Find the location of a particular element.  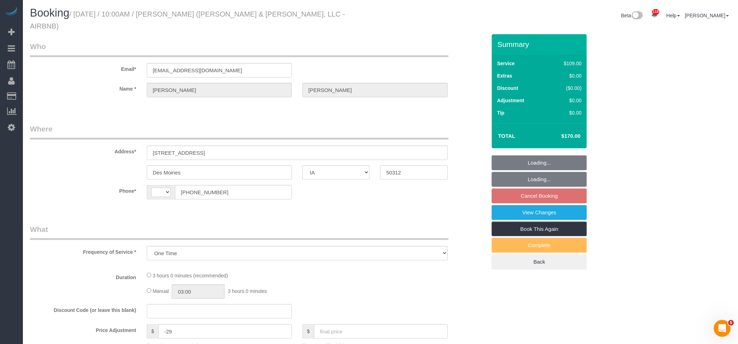

strong: Total is located at coordinates (507, 136).